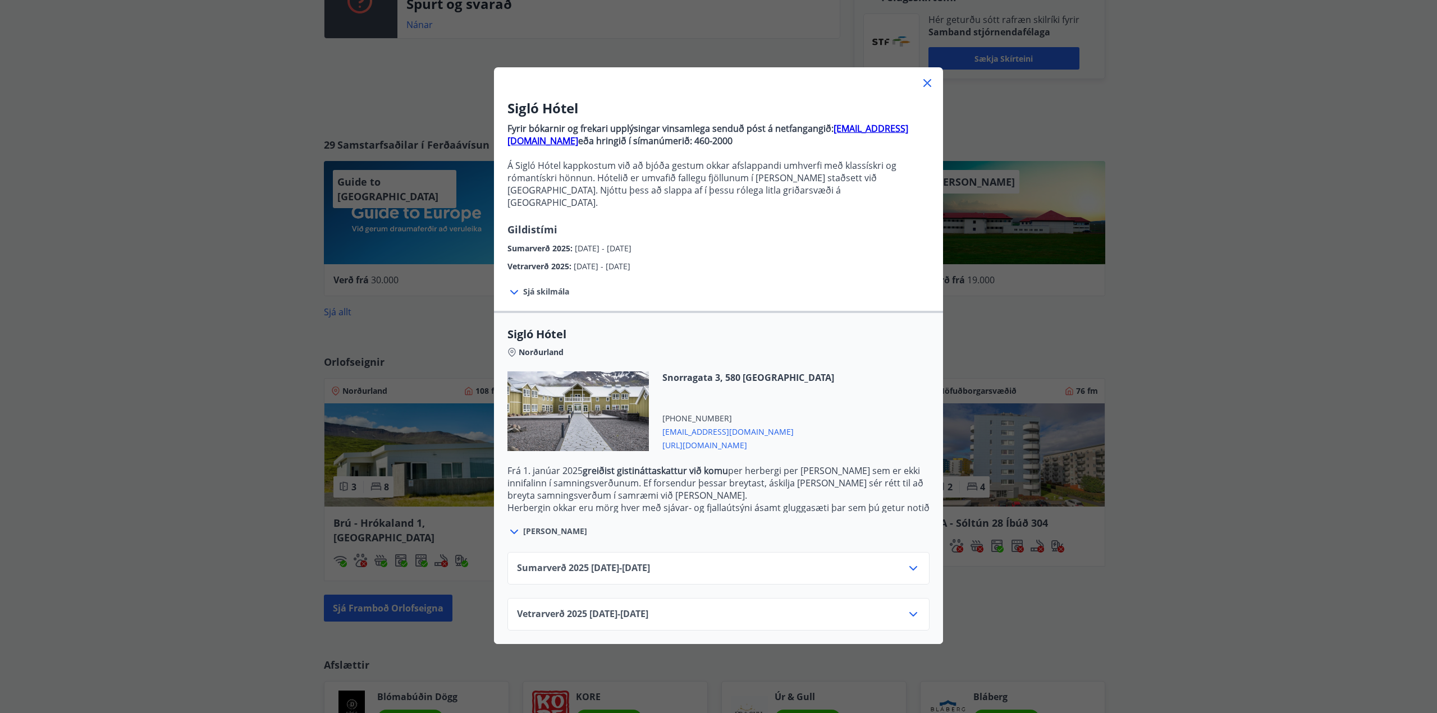 Image resolution: width=1437 pixels, height=713 pixels. Describe the element at coordinates (719, 335) in the screenshot. I see `span: Sigló Hótel` at that location.